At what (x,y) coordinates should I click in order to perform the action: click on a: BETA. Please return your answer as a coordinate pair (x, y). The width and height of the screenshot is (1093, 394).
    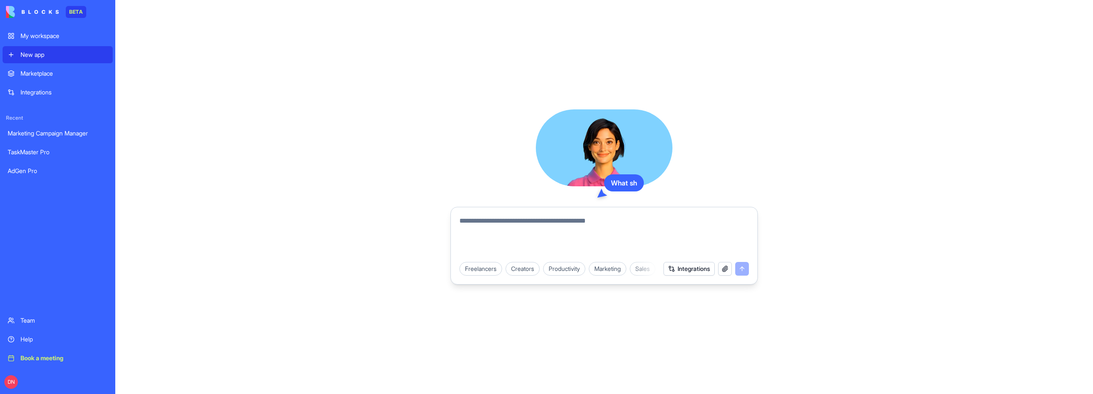
    Looking at the image, I should click on (46, 12).